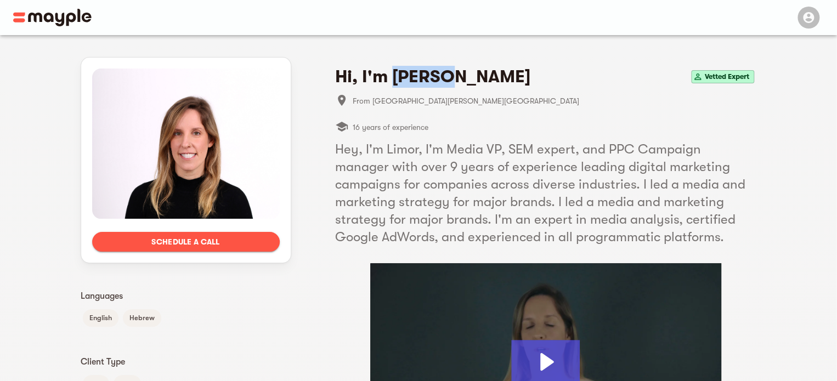 The image size is (837, 381). Describe the element at coordinates (546, 193) in the screenshot. I see `h5: Hey, I'm Limor, I'm Media VP, SEM expert, and PPC Campaign manager with over 9 years of experienc...` at that location.